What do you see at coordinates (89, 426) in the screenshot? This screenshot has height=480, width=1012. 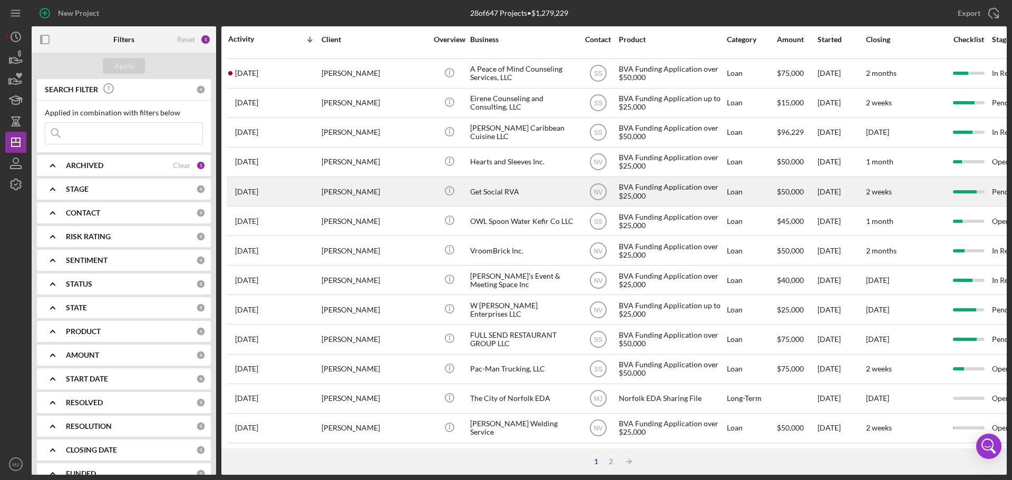 I see `b: RESOLUTION` at bounding box center [89, 426].